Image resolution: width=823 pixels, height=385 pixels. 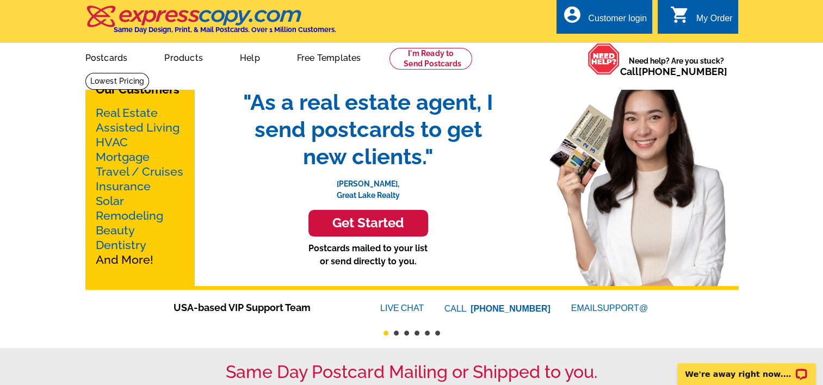 I want to click on font: CALL, so click(x=456, y=309).